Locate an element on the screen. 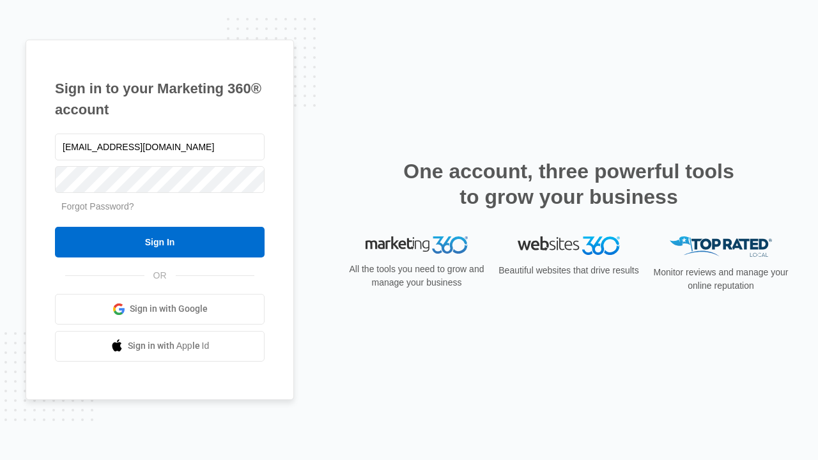 The width and height of the screenshot is (818, 460). input: Email is located at coordinates (160, 147).